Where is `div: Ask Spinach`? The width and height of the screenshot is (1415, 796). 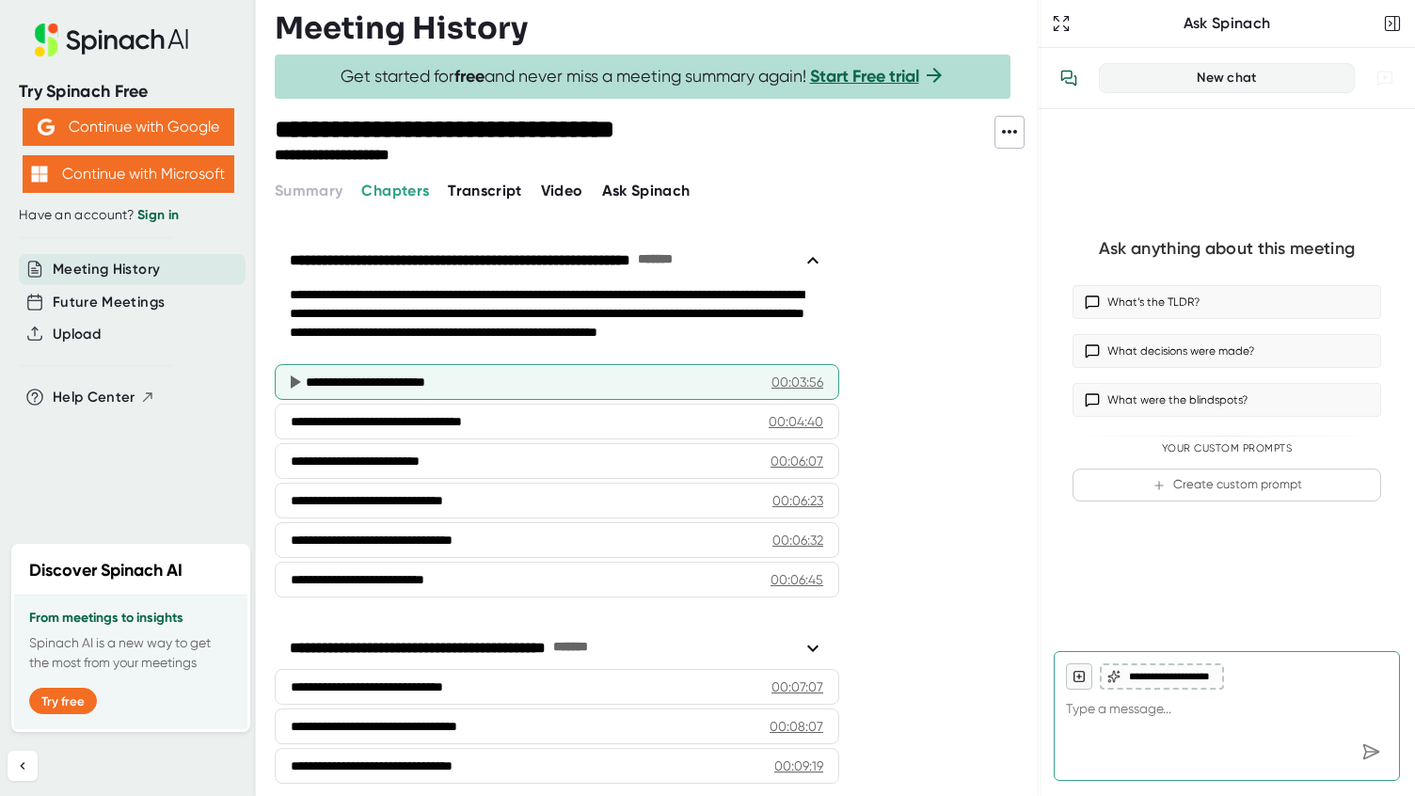
div: Ask Spinach is located at coordinates (1227, 24).